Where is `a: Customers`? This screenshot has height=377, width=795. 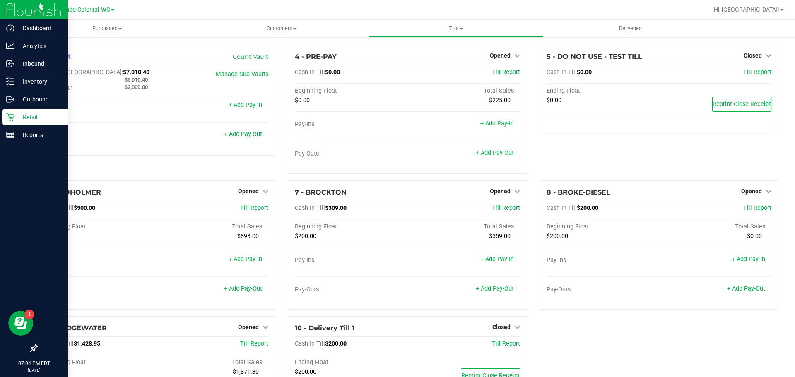
a: Customers is located at coordinates (281, 29).